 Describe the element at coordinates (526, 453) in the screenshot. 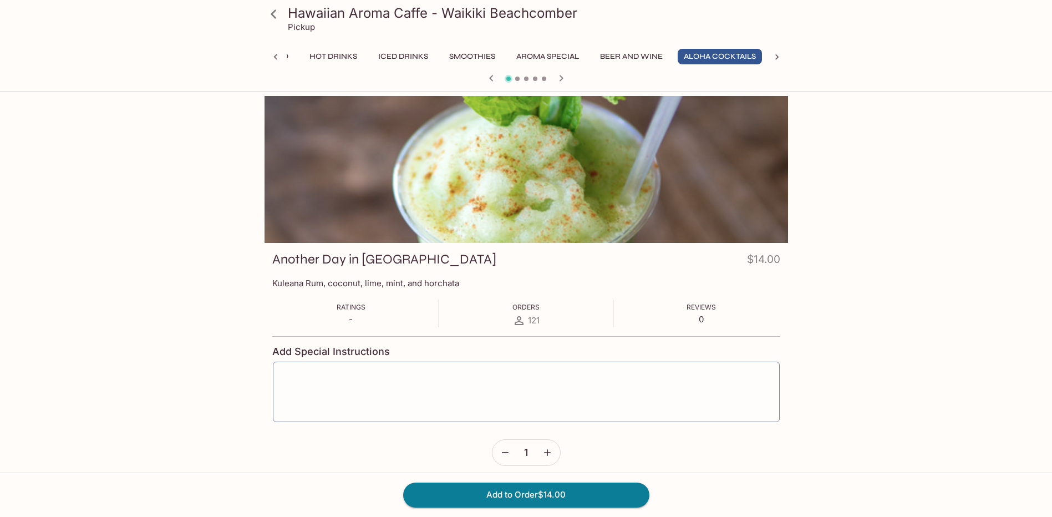

I see `span: 1` at that location.